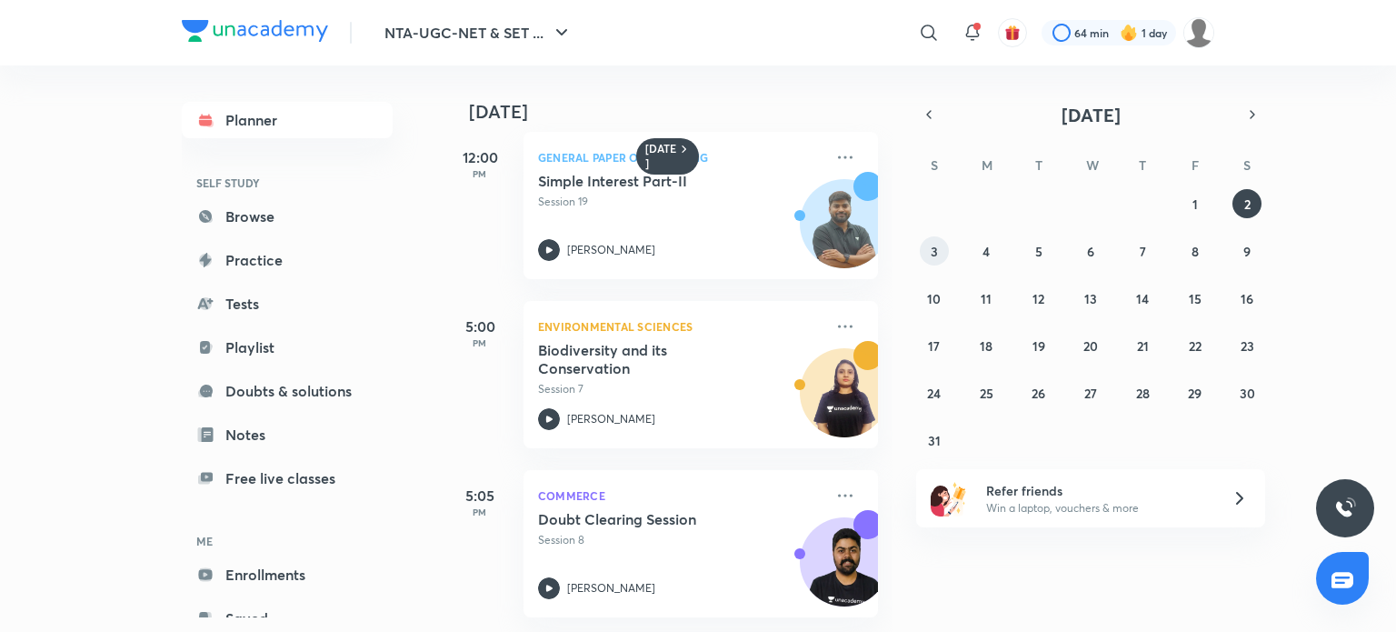 This screenshot has height=632, width=1396. Describe the element at coordinates (1195, 393) in the screenshot. I see `button: August 29, 2025` at that location.